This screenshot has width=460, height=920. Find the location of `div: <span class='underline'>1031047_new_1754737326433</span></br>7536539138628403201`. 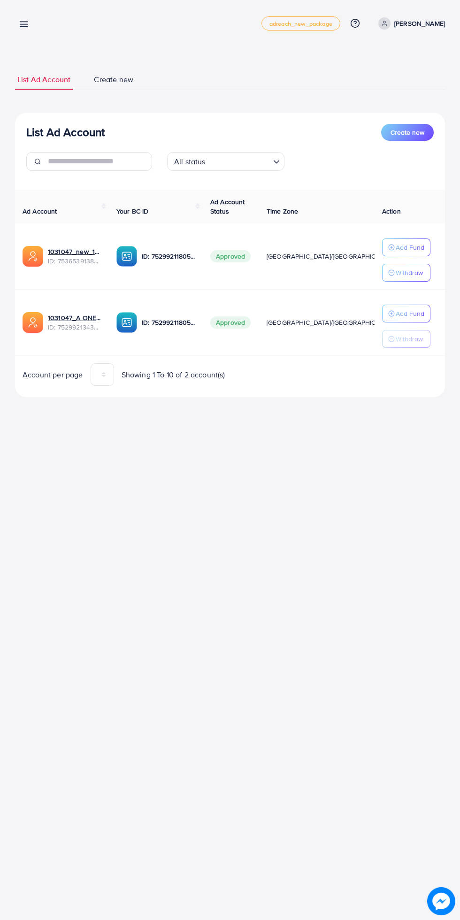

div: <span class='underline'>1031047_new_1754737326433</span></br>7536539138628403201 is located at coordinates (75, 256).